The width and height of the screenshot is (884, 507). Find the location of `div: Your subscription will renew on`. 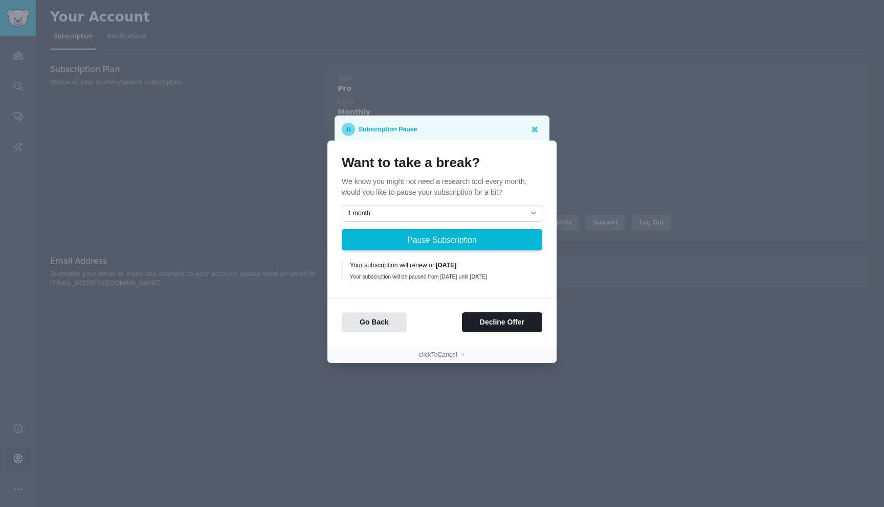

div: Your subscription will renew on is located at coordinates (442, 266).